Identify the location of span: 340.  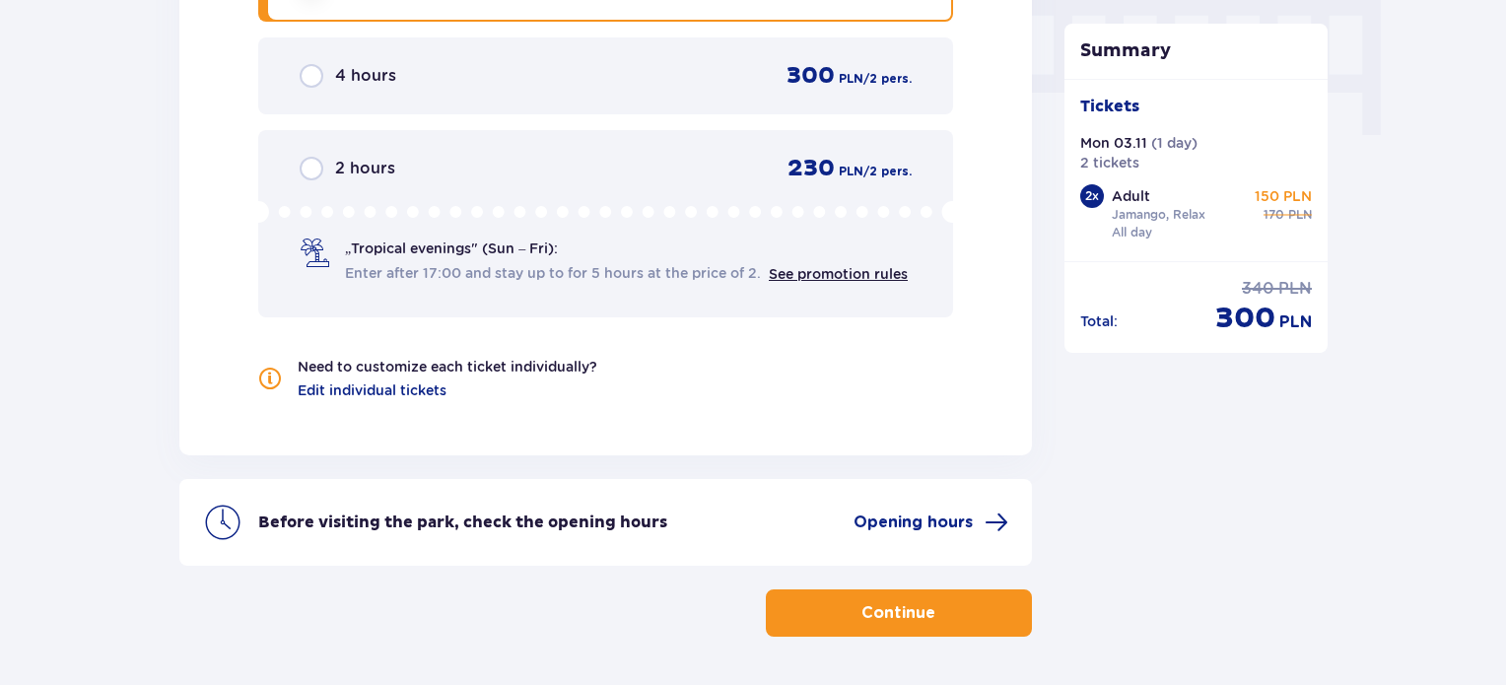
(1258, 289).